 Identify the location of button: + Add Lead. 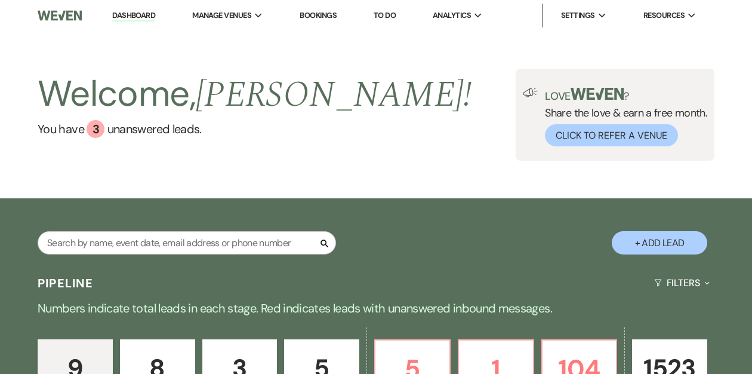
(660, 242).